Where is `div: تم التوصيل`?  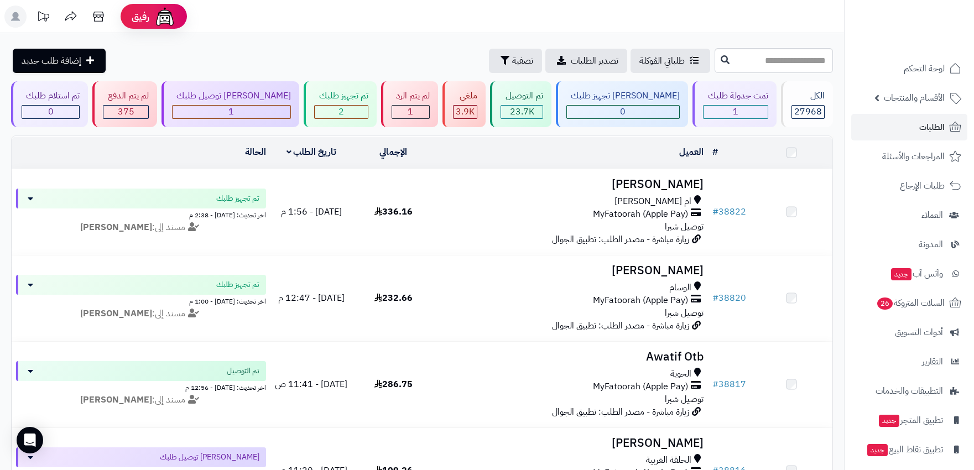
div: تم التوصيل is located at coordinates (522, 96).